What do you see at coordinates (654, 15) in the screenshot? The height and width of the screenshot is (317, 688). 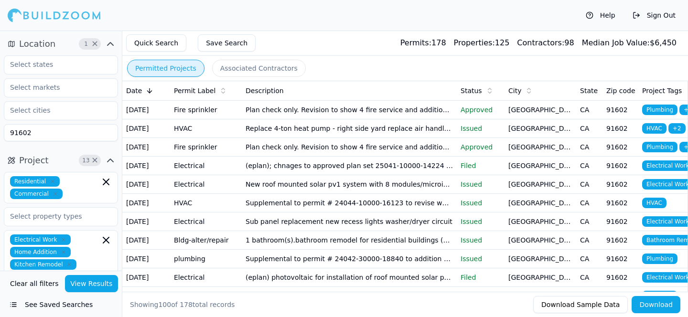 I see `button: Sign Out` at bounding box center [654, 15].